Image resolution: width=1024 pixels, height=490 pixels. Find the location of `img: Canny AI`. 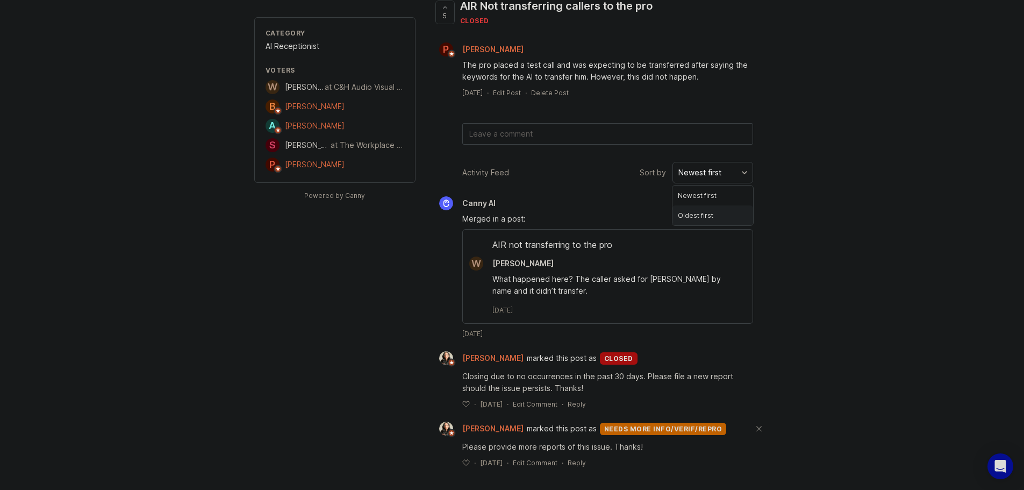

img: Canny AI is located at coordinates (446, 203).